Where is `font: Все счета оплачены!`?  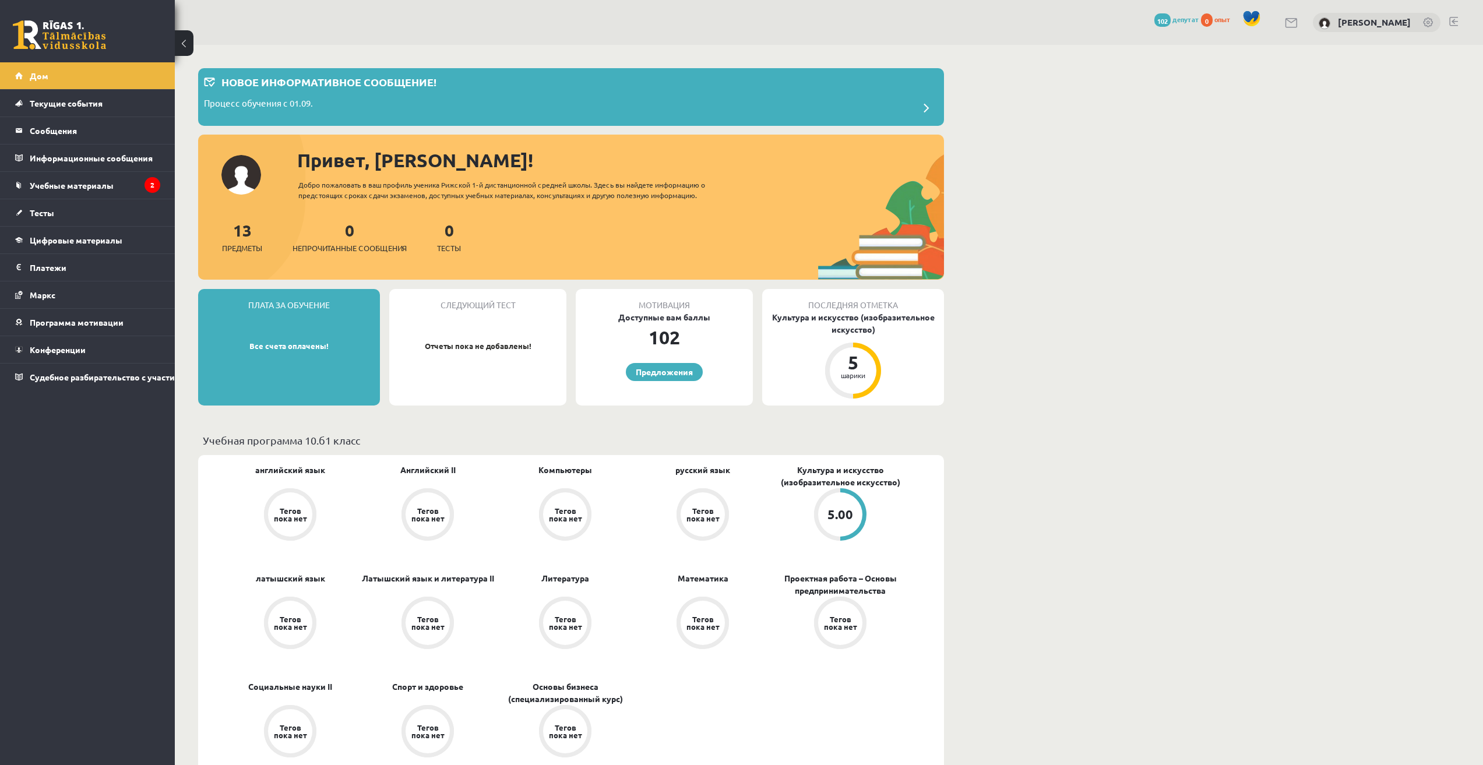
font: Все счета оплачены! is located at coordinates (289, 345).